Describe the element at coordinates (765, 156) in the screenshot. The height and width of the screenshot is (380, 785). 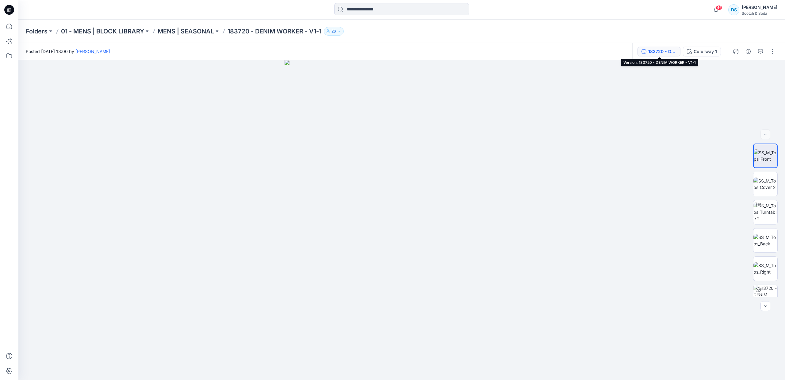
I see `img: SS_M_Tops_Front` at that location.